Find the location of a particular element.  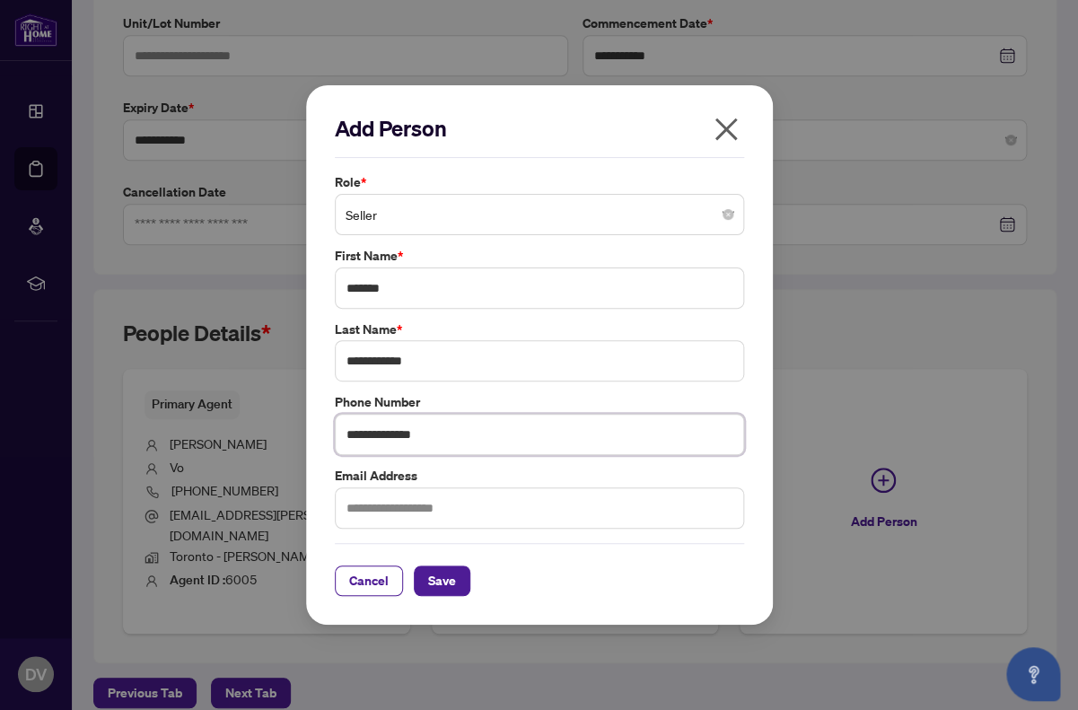

button: Save is located at coordinates (441, 581).